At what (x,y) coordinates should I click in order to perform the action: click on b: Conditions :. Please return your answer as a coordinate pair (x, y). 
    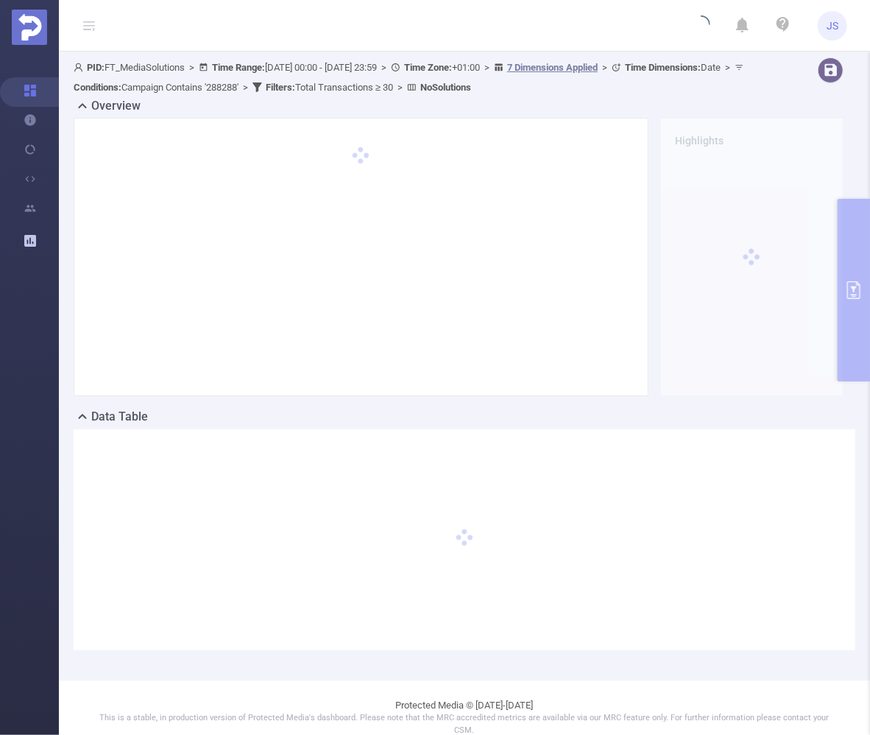
    Looking at the image, I should click on (97, 87).